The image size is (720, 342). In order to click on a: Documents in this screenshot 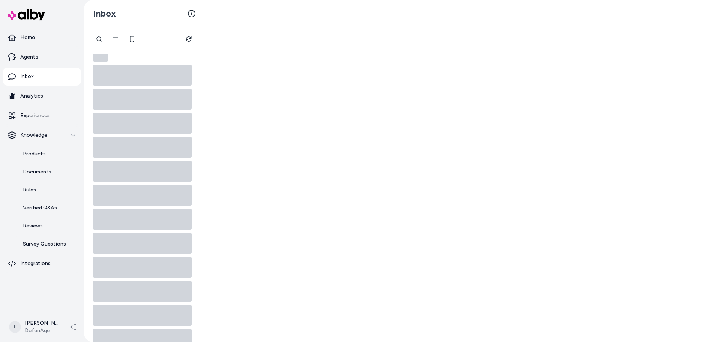, I will do `click(48, 172)`.